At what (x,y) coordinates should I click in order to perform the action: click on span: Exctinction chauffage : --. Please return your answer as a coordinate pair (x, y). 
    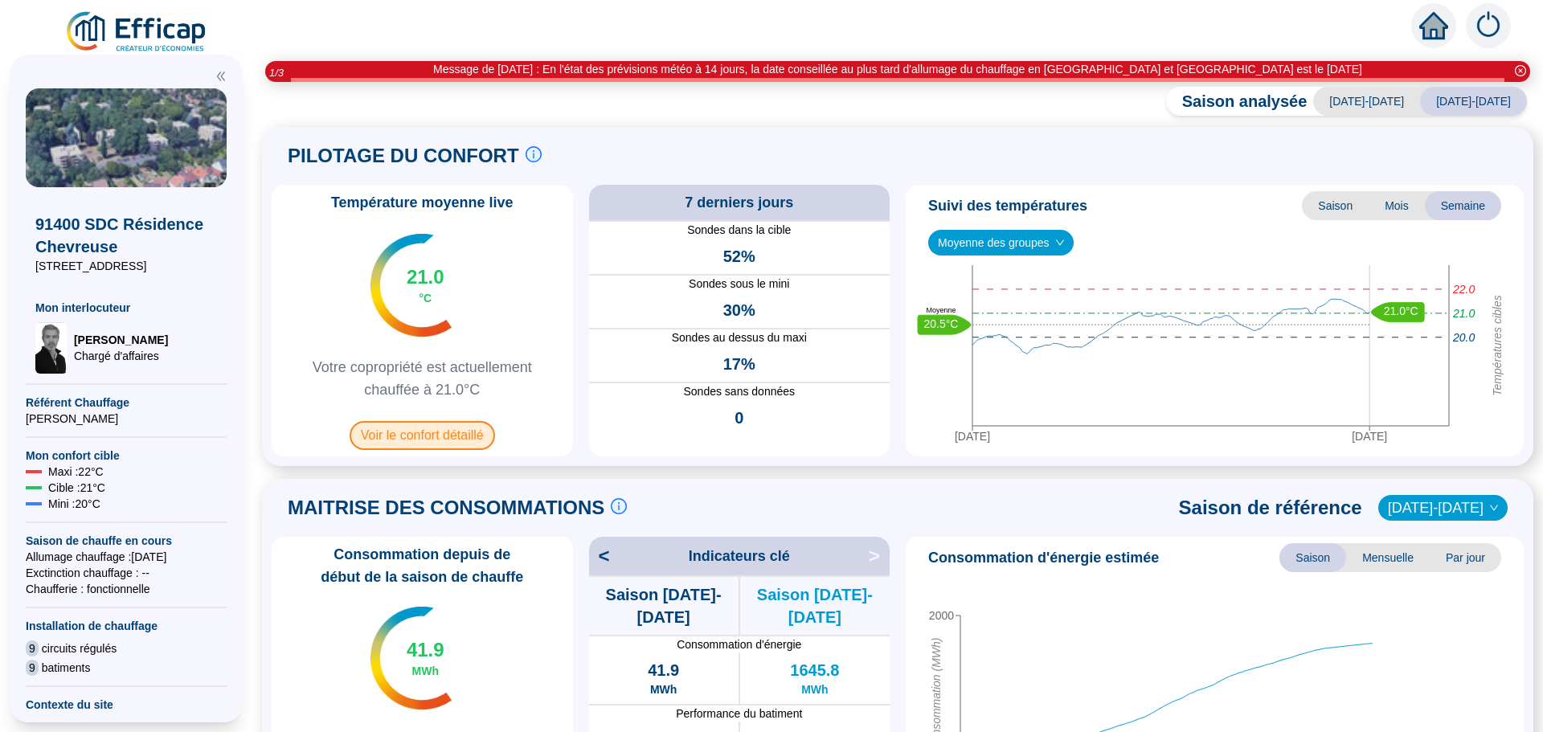
    Looking at the image, I should click on (126, 573).